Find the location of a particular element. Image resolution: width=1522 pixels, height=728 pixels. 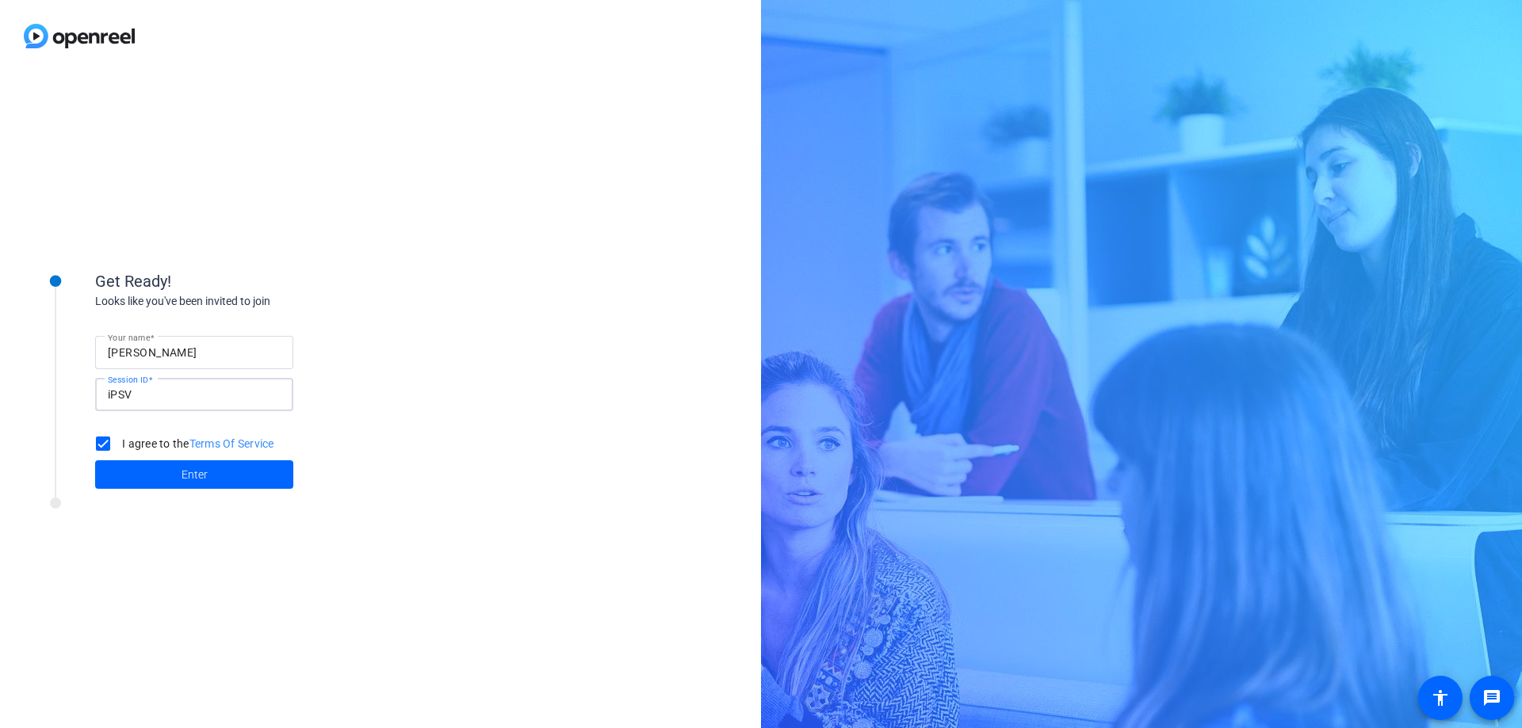

mat-icon: message is located at coordinates (1492, 698).